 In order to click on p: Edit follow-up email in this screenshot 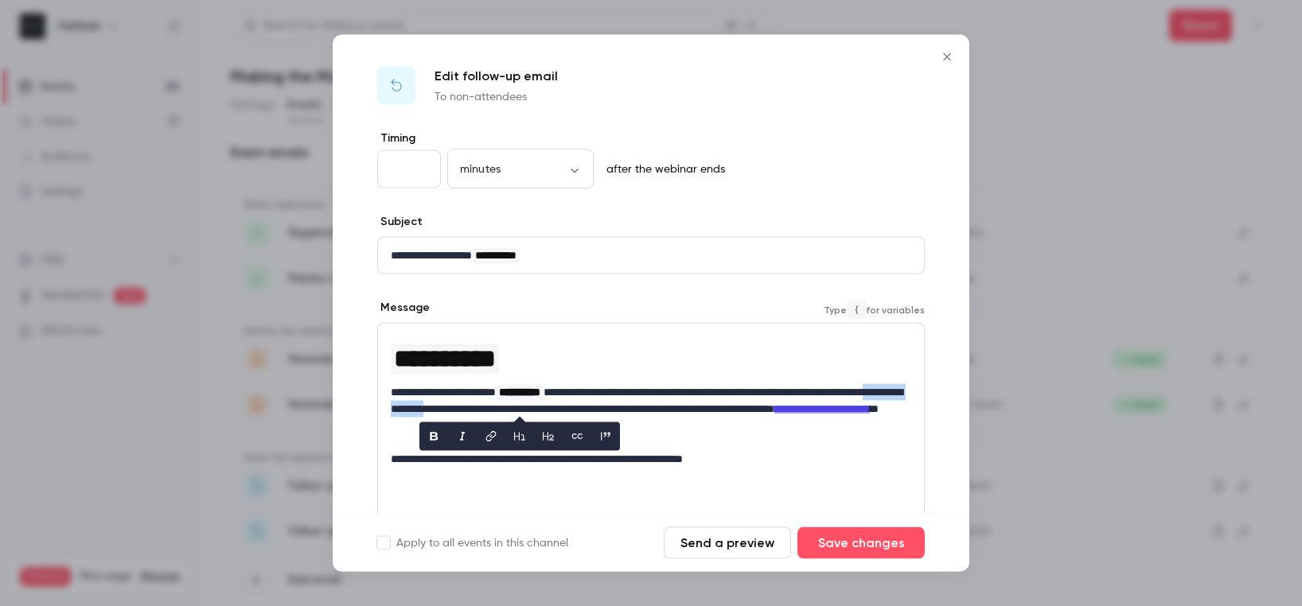, I will do `click(496, 76)`.